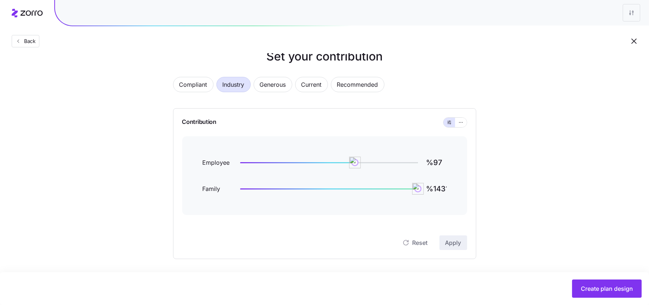 Image resolution: width=649 pixels, height=305 pixels. I want to click on button: Industry, so click(234, 85).